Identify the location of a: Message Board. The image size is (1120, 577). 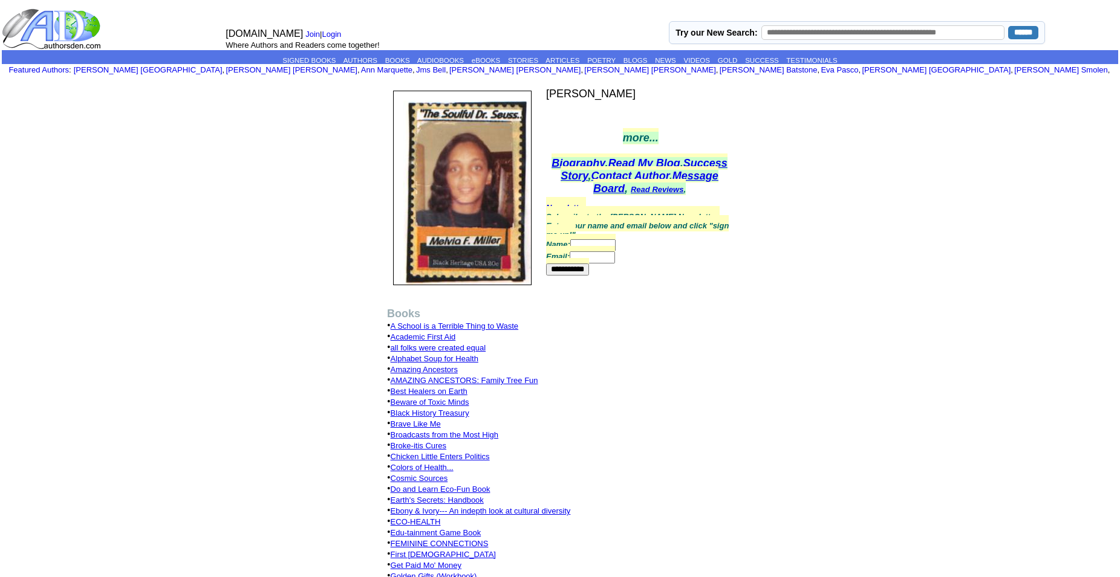
(655, 182).